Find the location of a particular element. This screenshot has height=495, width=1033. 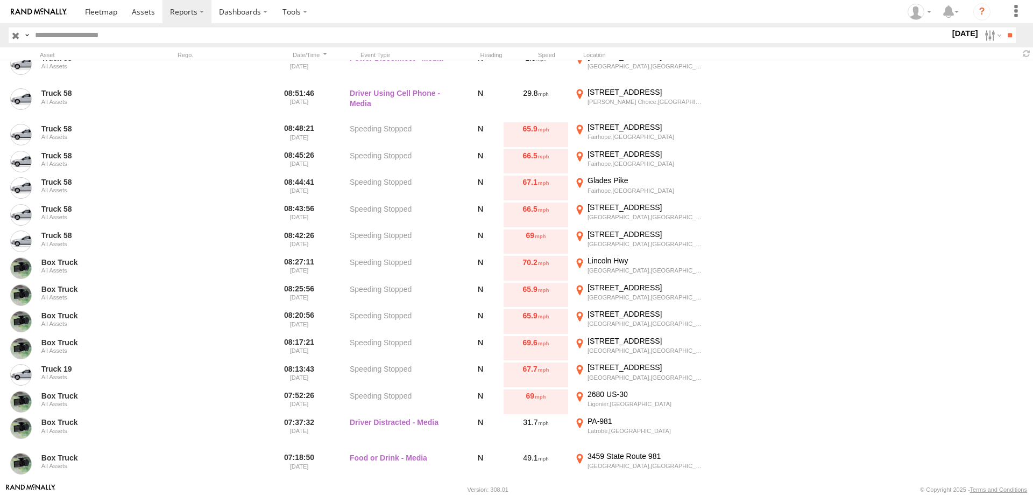

a: Truck 19 is located at coordinates (94, 369).